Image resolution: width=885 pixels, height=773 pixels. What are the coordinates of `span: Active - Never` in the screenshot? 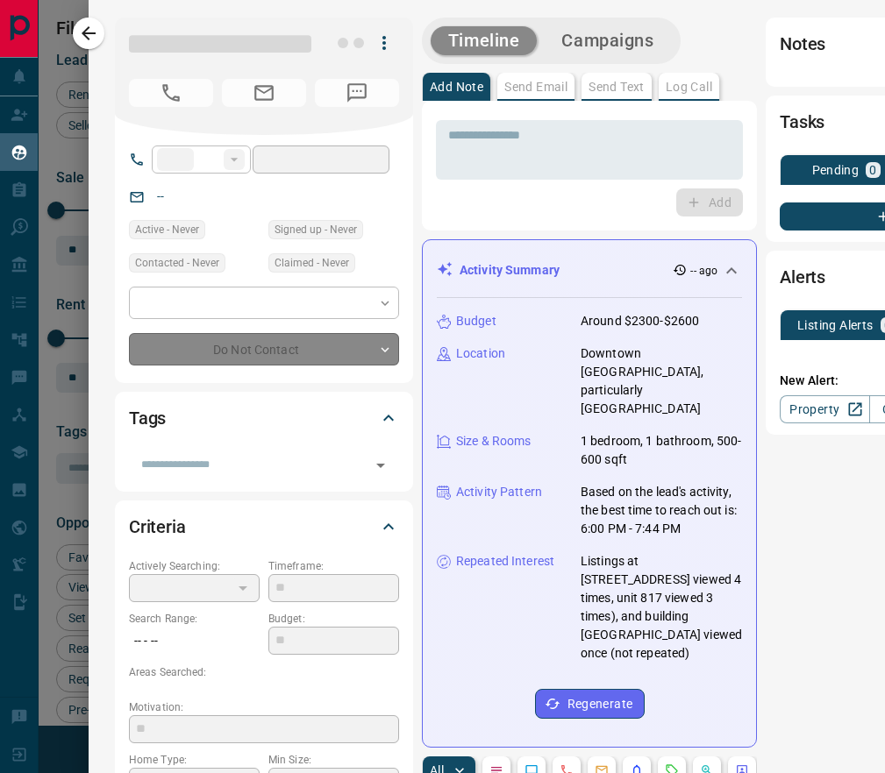 It's located at (167, 230).